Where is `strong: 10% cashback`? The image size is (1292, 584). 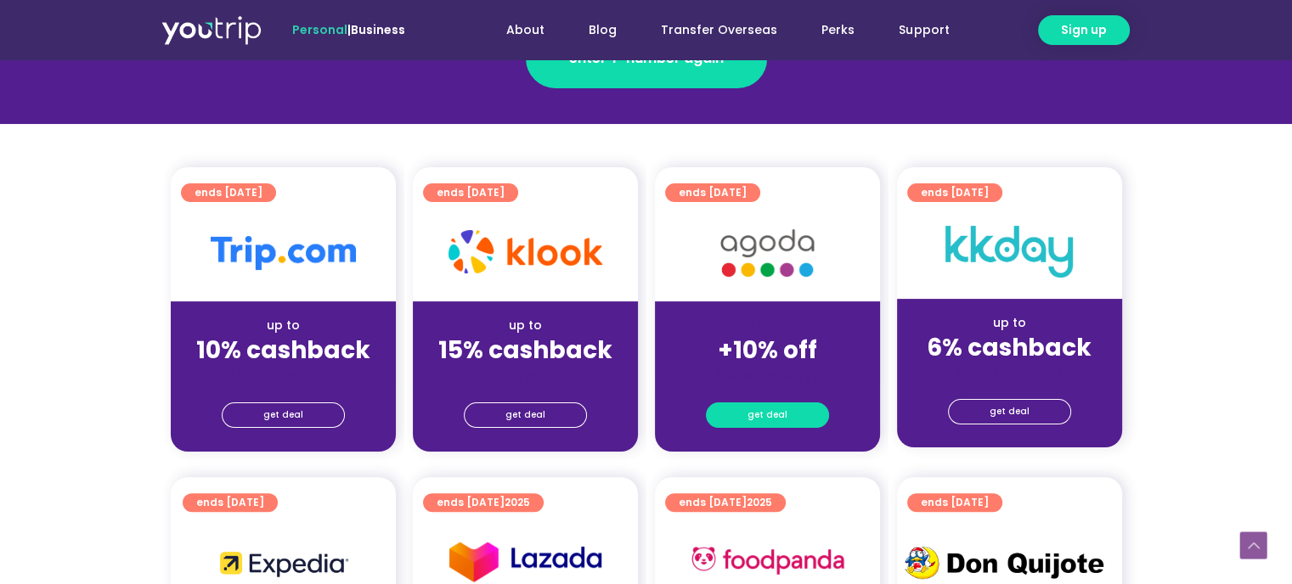
strong: 10% cashback is located at coordinates (283, 350).